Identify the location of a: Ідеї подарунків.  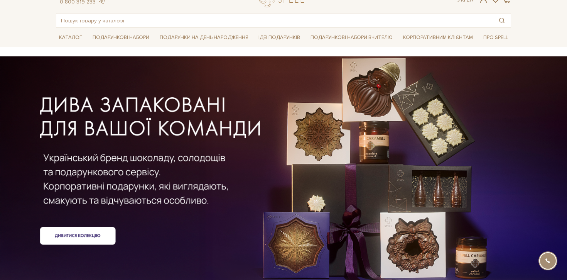
(279, 37).